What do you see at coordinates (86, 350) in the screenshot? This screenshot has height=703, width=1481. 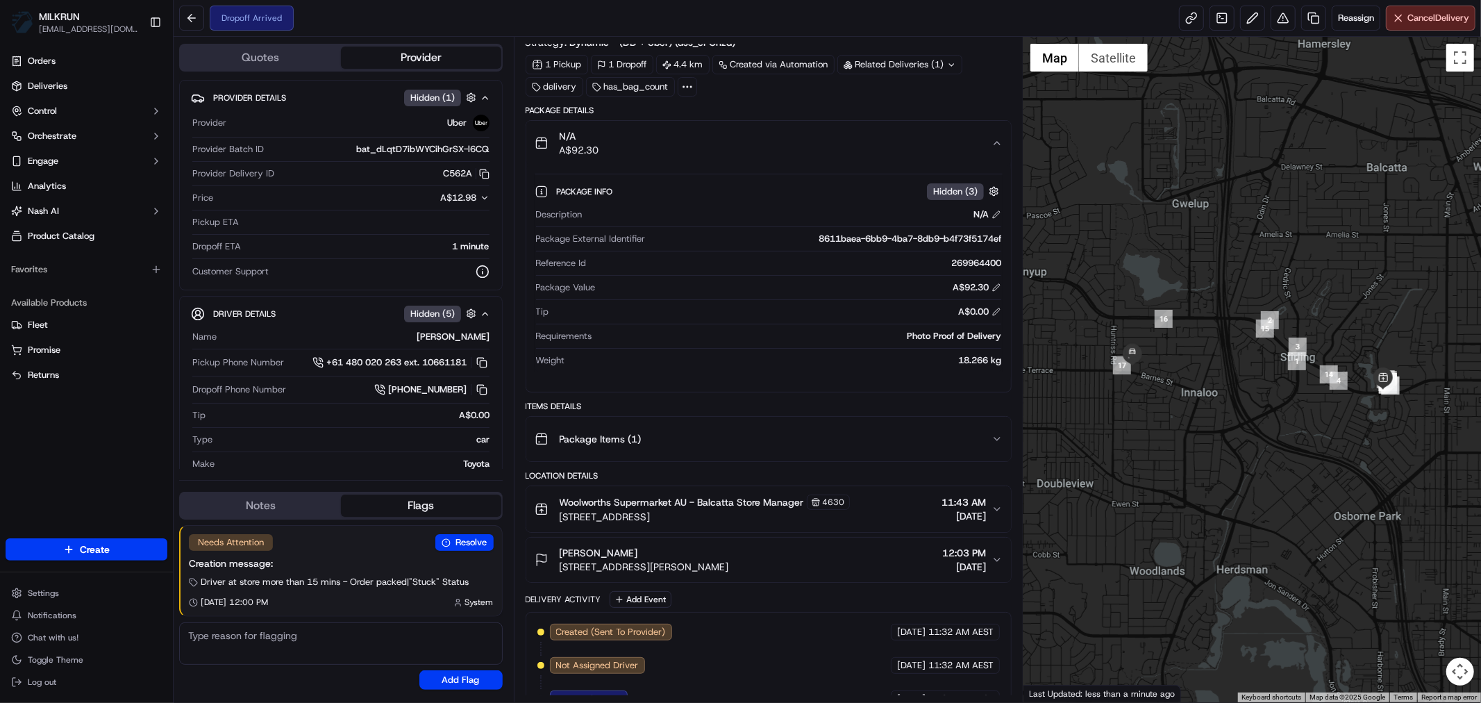 I see `a: Promise` at bounding box center [86, 350].